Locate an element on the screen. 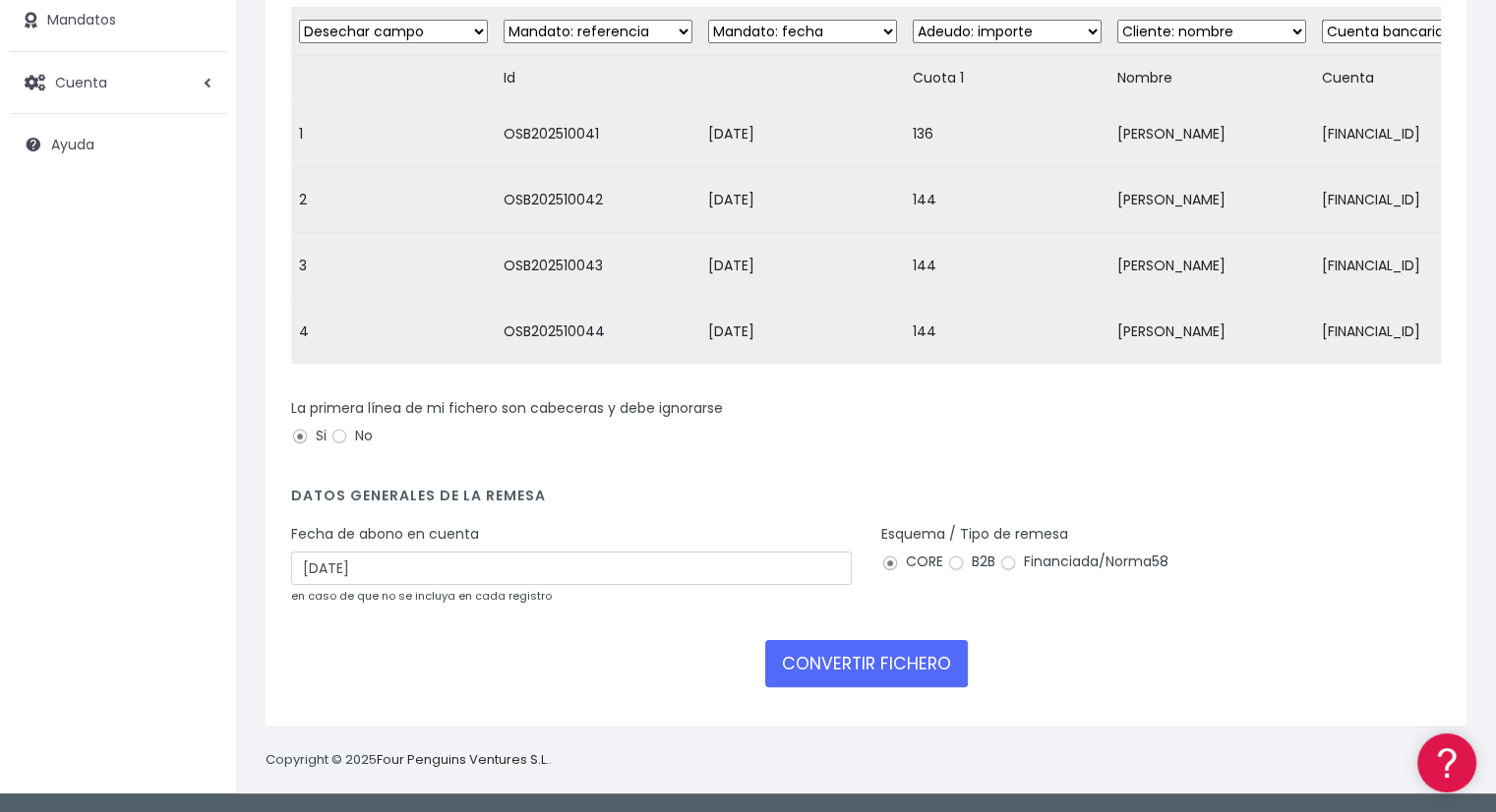 The image size is (1496, 812). label: La primera línea de mi fichero son cabeceras y debe ignorarse is located at coordinates (507, 408).